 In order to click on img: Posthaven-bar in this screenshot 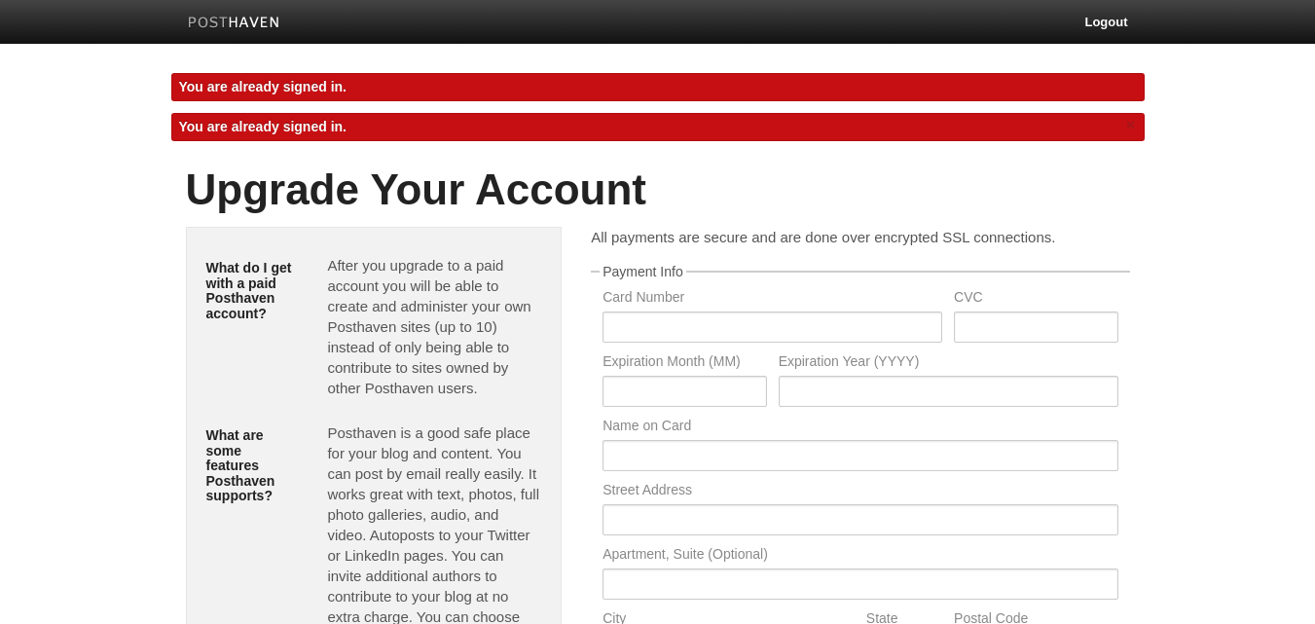, I will do `click(234, 23)`.